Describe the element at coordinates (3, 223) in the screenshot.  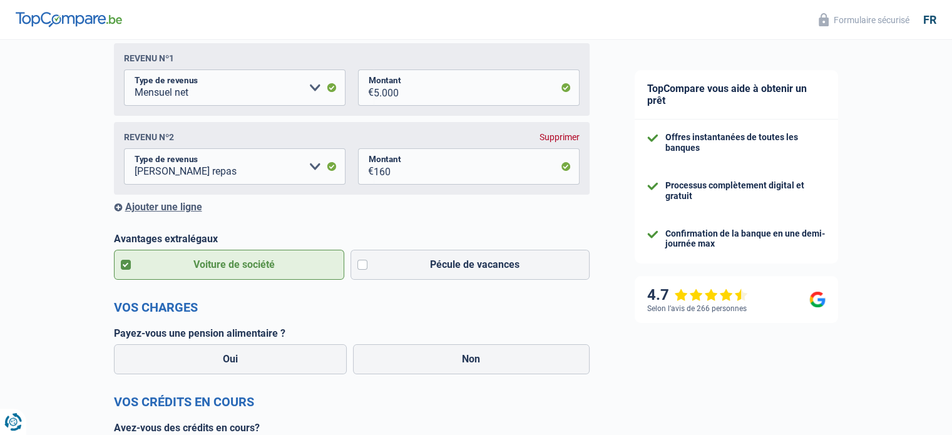
I see `img: Advertisement` at that location.